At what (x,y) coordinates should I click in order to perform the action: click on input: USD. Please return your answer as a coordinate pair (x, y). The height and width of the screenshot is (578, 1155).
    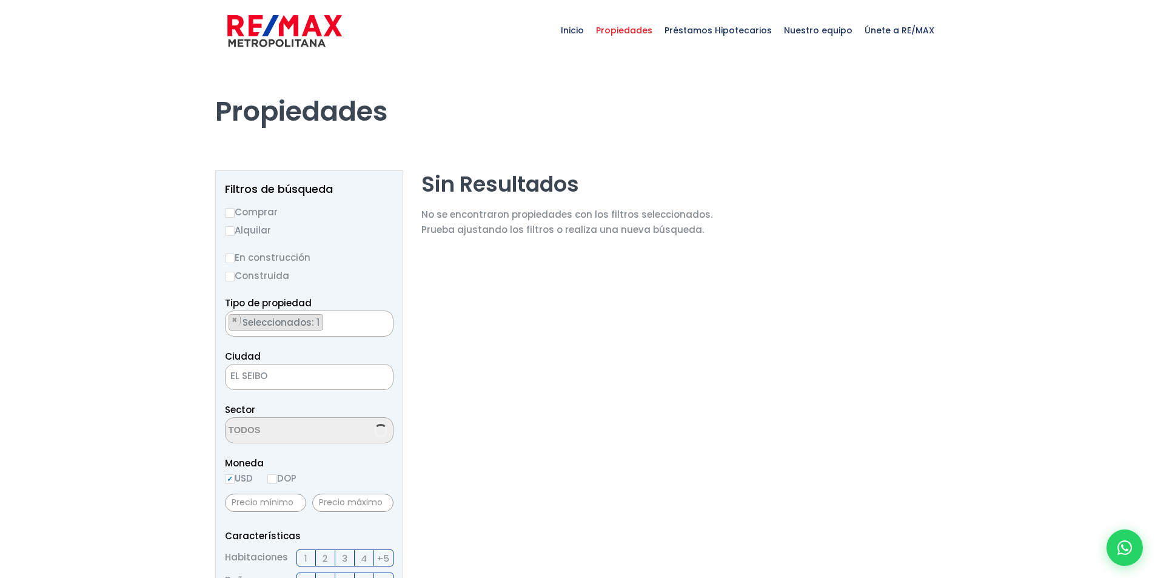
    Looking at the image, I should click on (230, 479).